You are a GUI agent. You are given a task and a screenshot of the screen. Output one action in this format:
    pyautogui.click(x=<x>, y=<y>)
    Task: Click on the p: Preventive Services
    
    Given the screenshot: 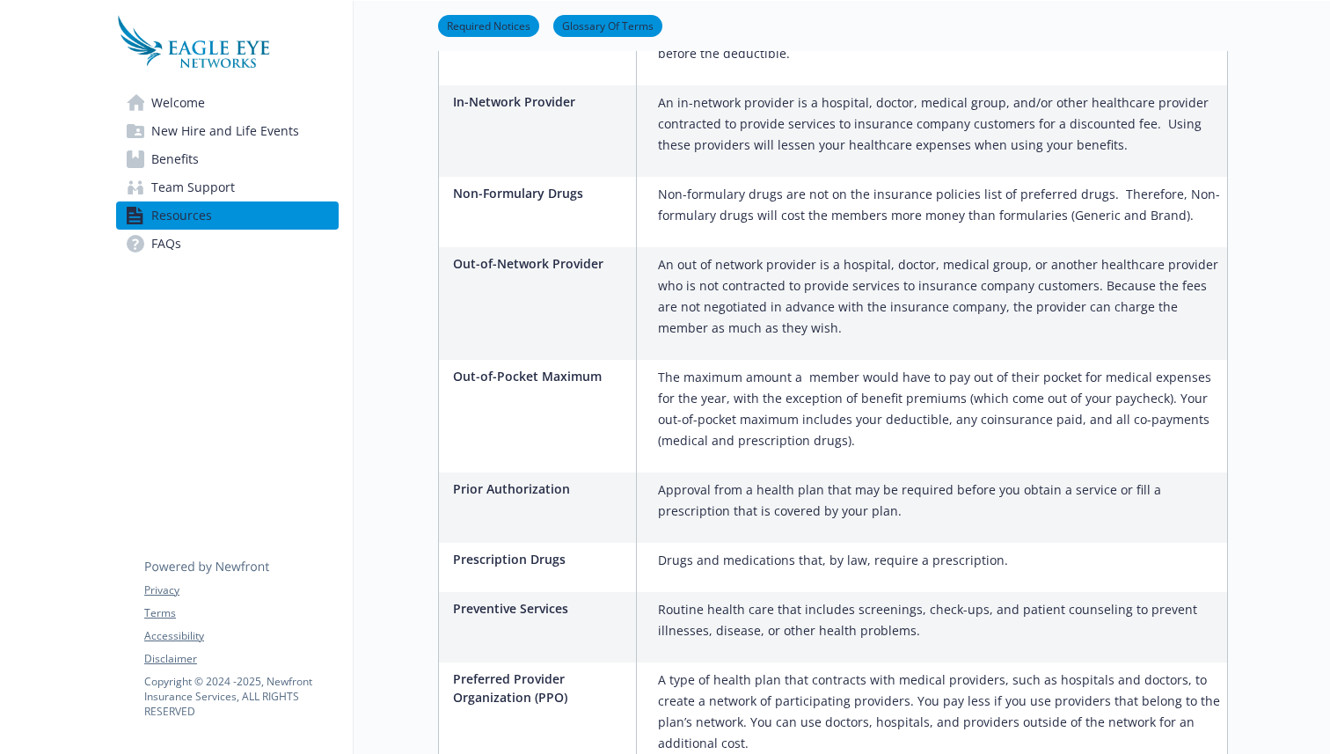 What is the action you would take?
    pyautogui.click(x=541, y=608)
    